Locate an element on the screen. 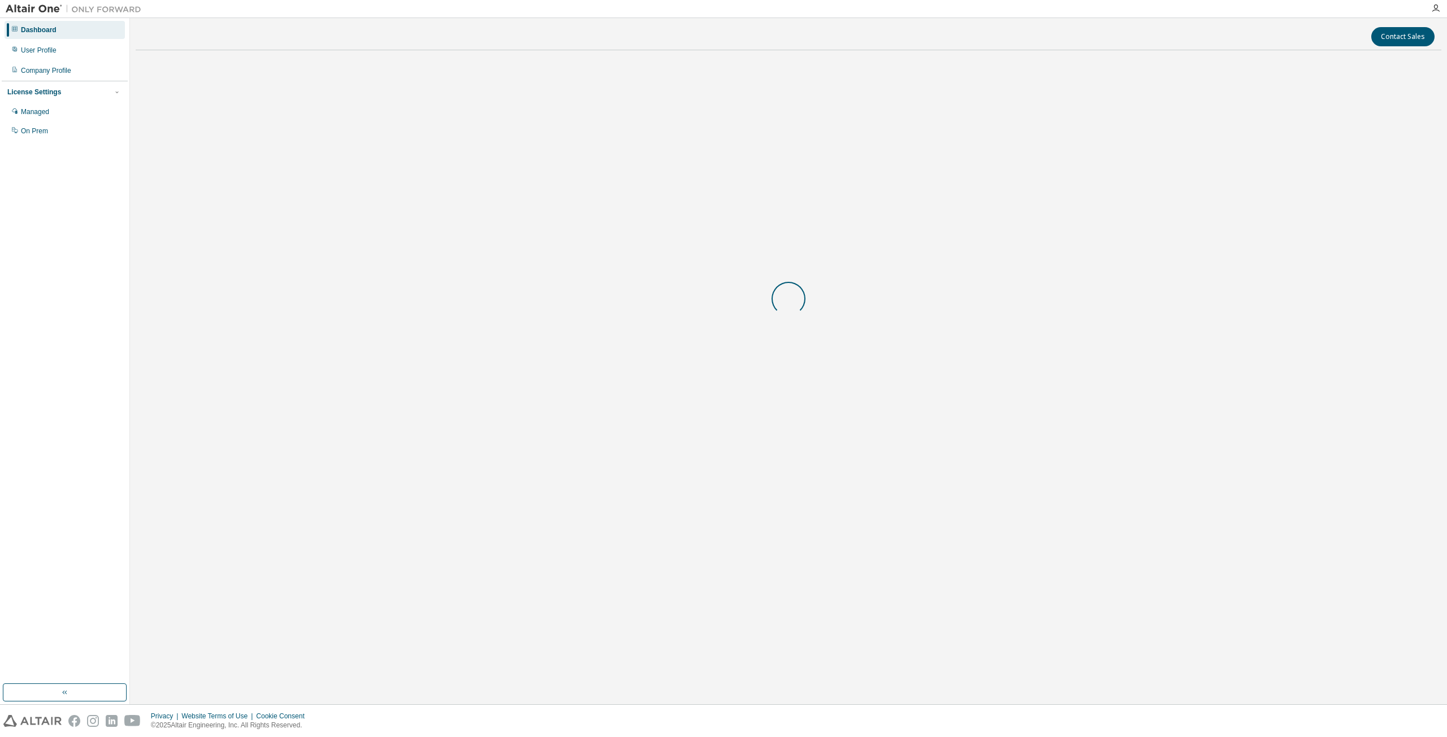 Image resolution: width=1447 pixels, height=737 pixels. div: Managed is located at coordinates (35, 112).